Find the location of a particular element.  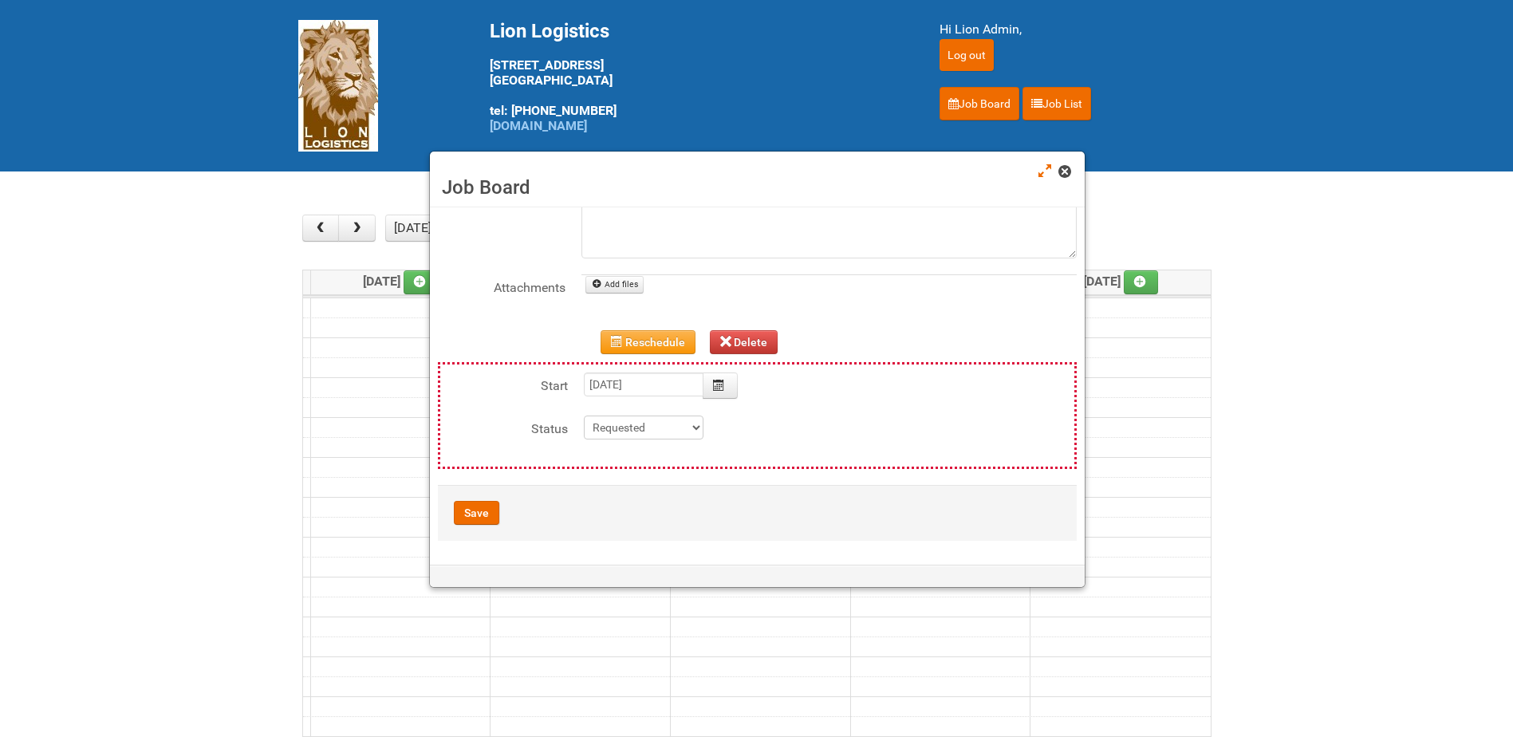

button: Save is located at coordinates (476, 513).